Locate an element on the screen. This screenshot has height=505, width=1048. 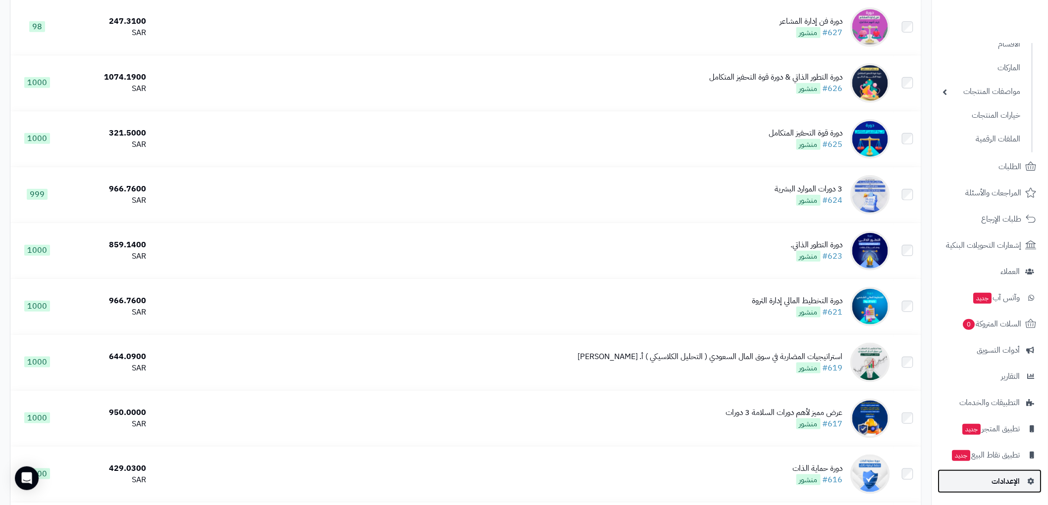
a: وآتس آبجديد is located at coordinates (990, 298).